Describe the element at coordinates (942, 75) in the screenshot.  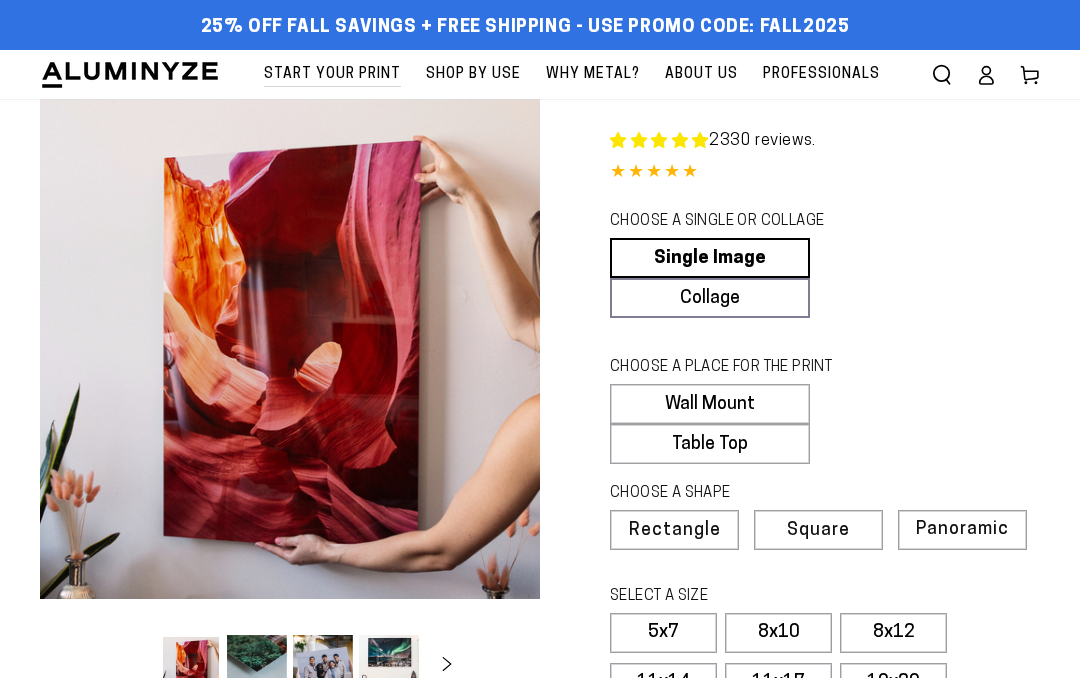
I see `summary: Search our site` at that location.